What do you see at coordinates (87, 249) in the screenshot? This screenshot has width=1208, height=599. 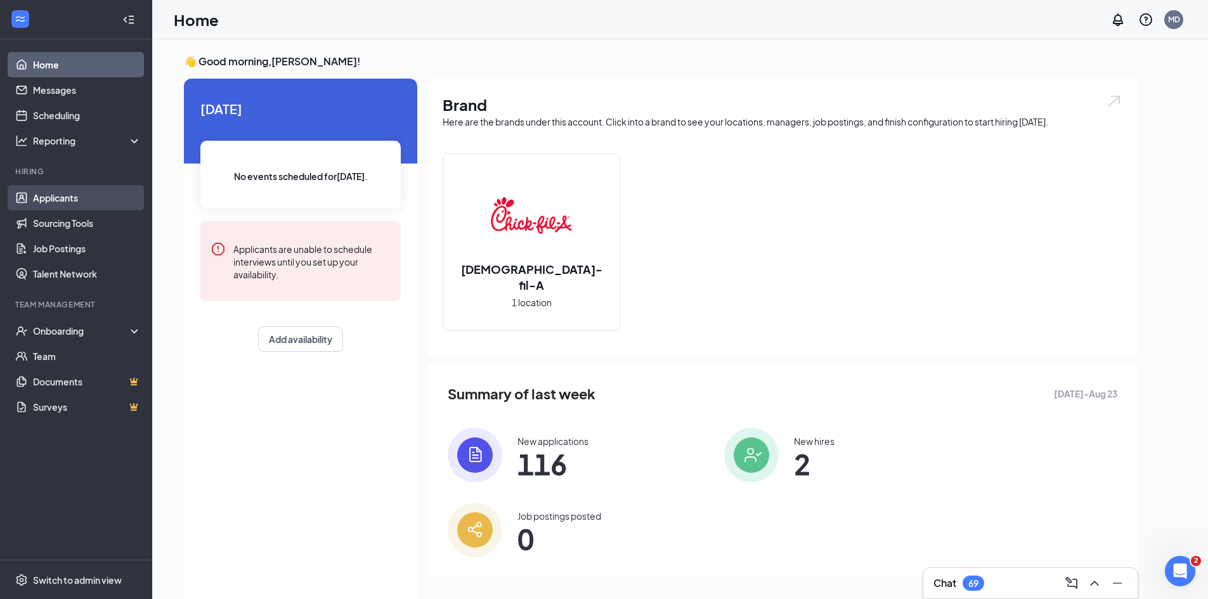 I see `a: Job Postings` at bounding box center [87, 249].